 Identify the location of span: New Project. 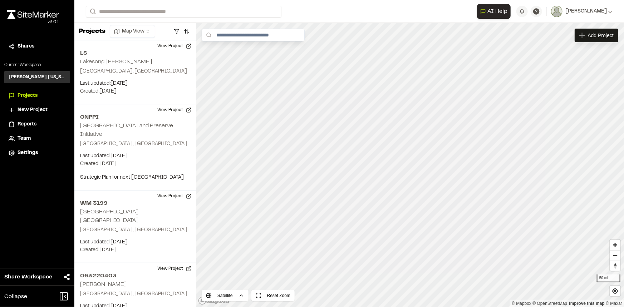
(33, 110).